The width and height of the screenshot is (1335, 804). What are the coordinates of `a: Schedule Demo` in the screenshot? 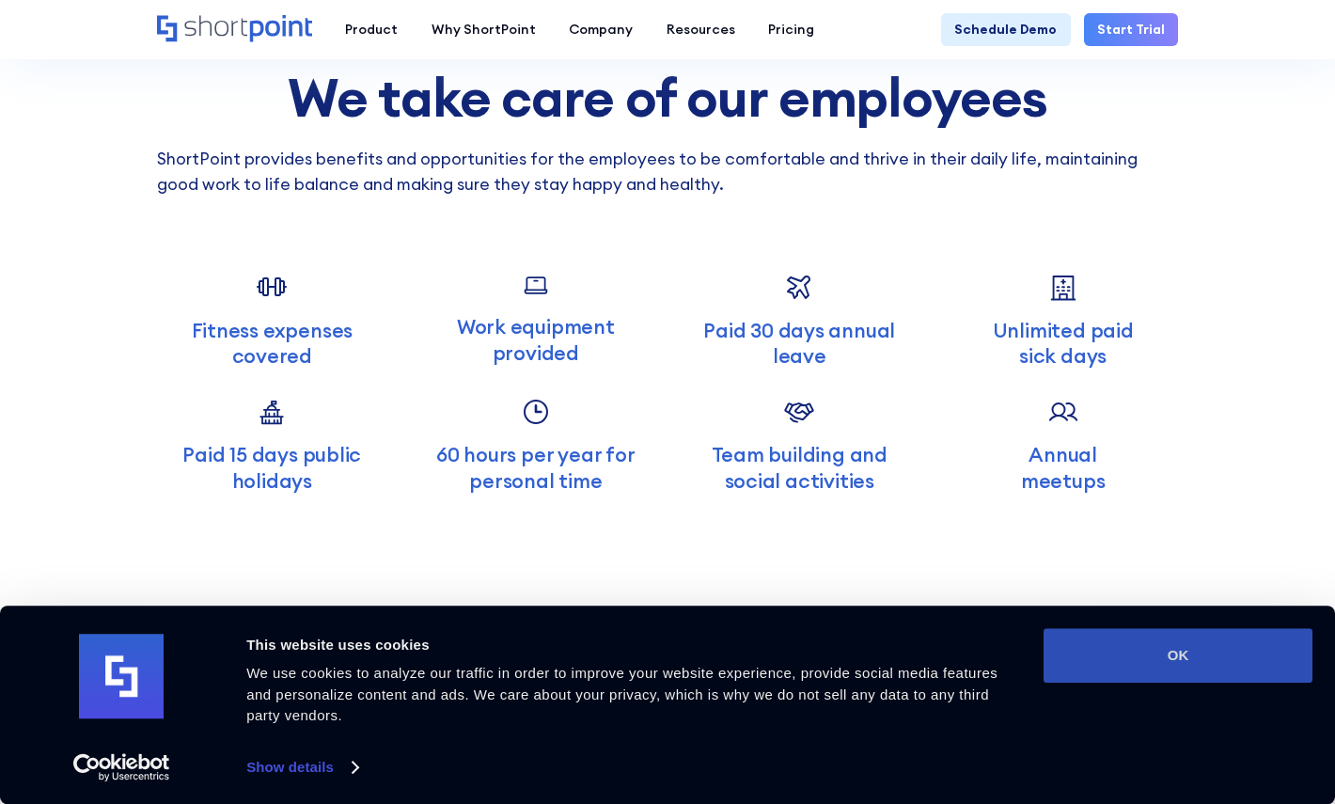 It's located at (1005, 29).